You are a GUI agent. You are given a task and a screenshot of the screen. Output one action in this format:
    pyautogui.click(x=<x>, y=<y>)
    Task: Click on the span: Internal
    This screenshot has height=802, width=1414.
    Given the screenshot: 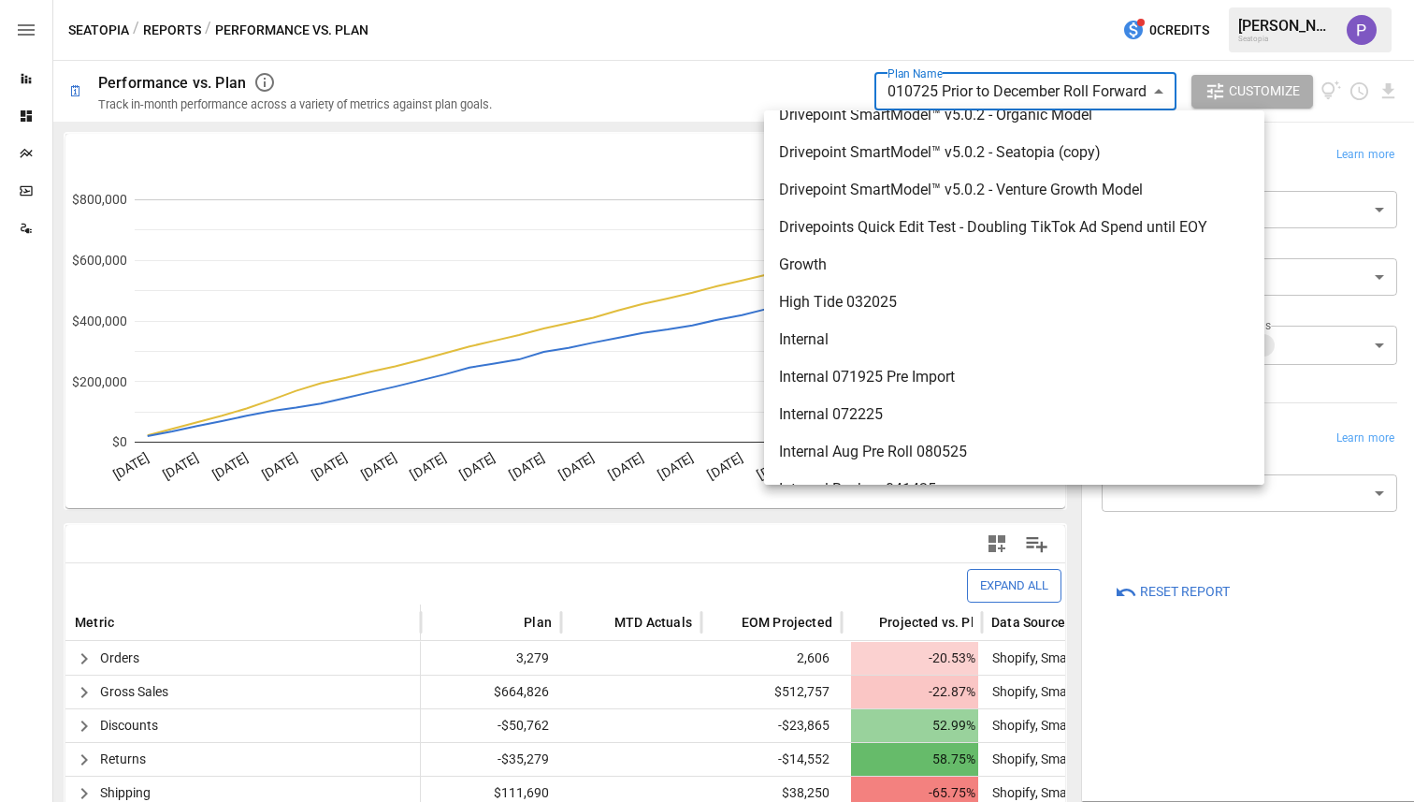 What is the action you would take?
    pyautogui.click(x=1014, y=340)
    